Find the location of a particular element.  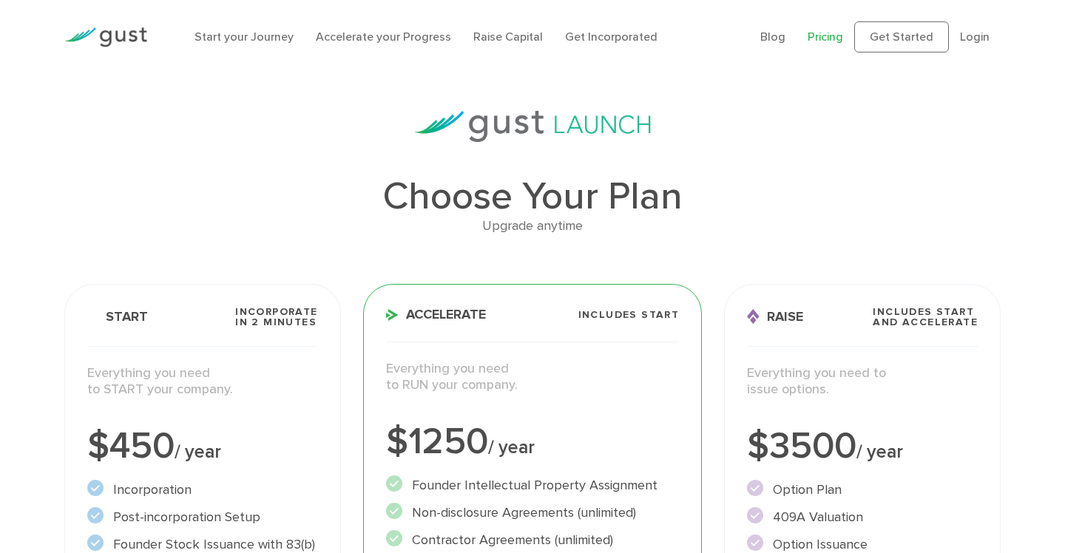

li: Non-disclosure Agreements (unlimited) is located at coordinates (532, 513).